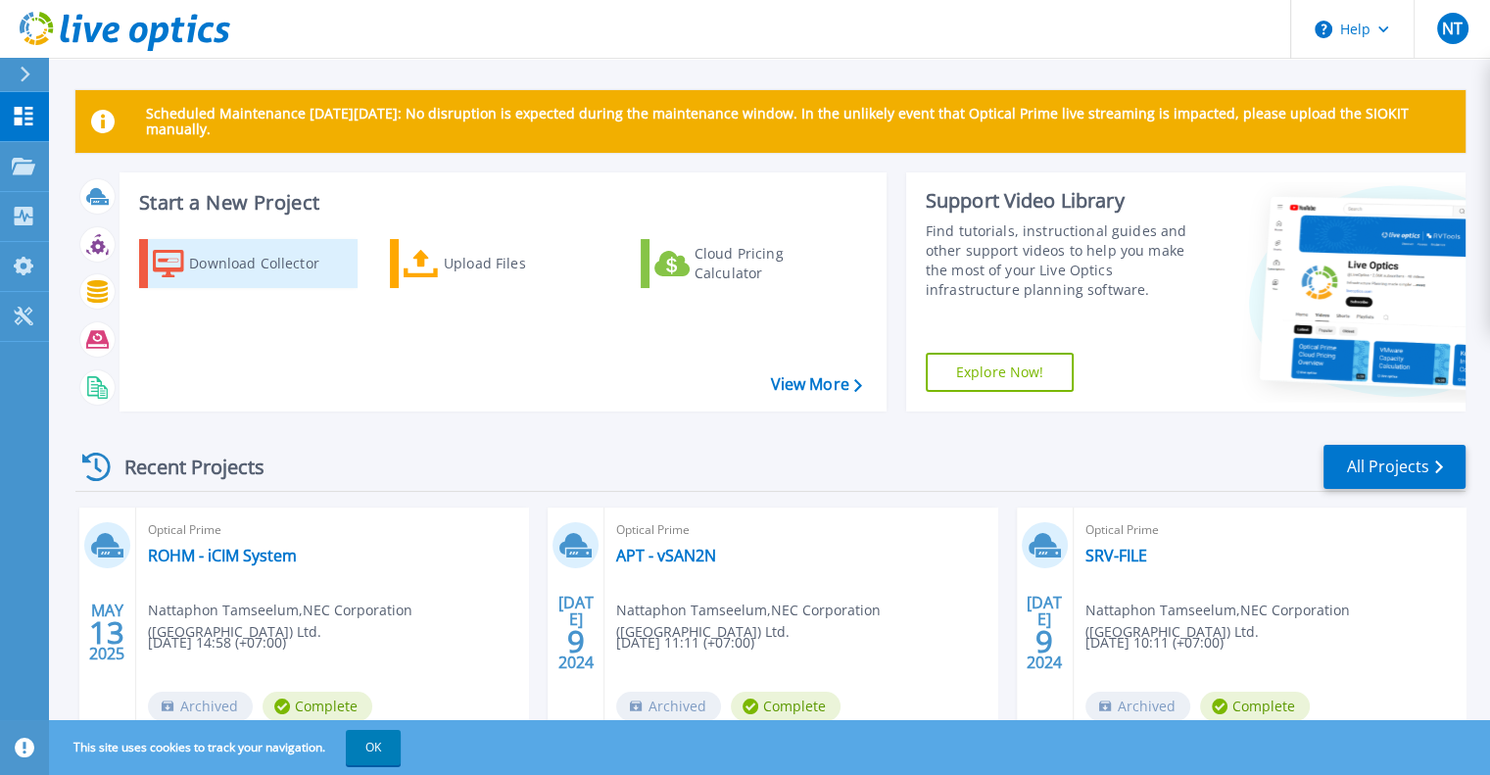  Describe the element at coordinates (373, 747) in the screenshot. I see `button: OK` at that location.